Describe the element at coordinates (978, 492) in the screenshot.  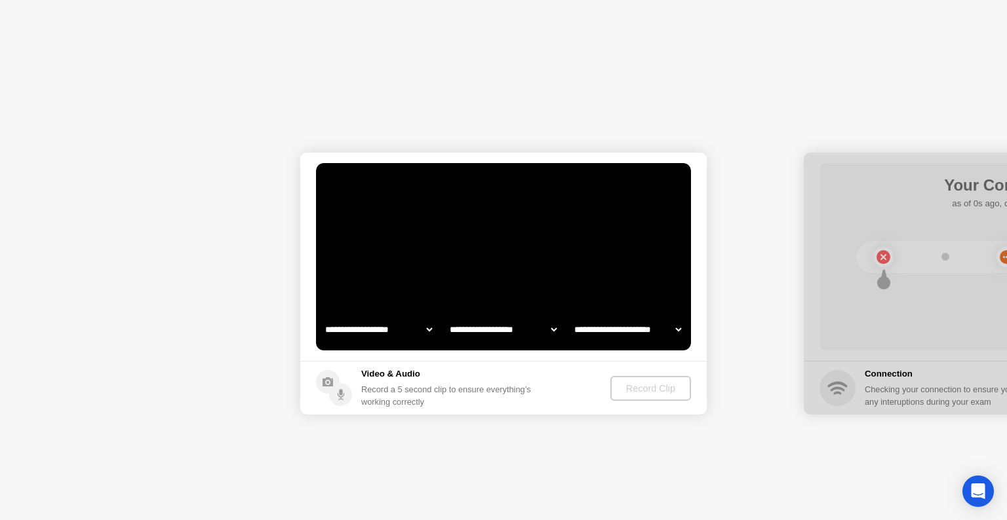
I see `div: Open Intercom Messenger` at that location.